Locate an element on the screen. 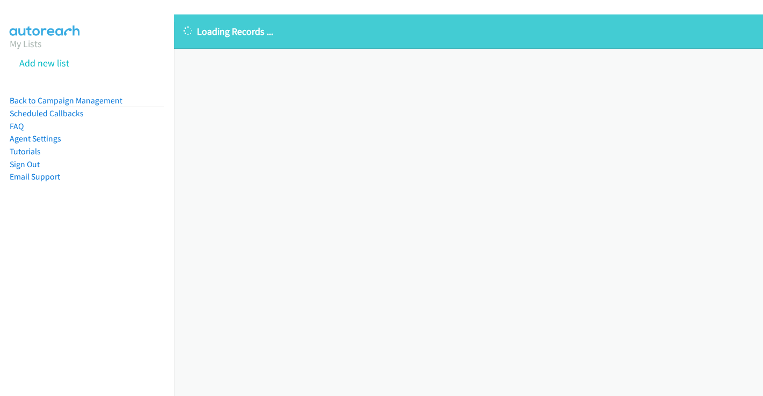  a: FAQ is located at coordinates (17, 126).